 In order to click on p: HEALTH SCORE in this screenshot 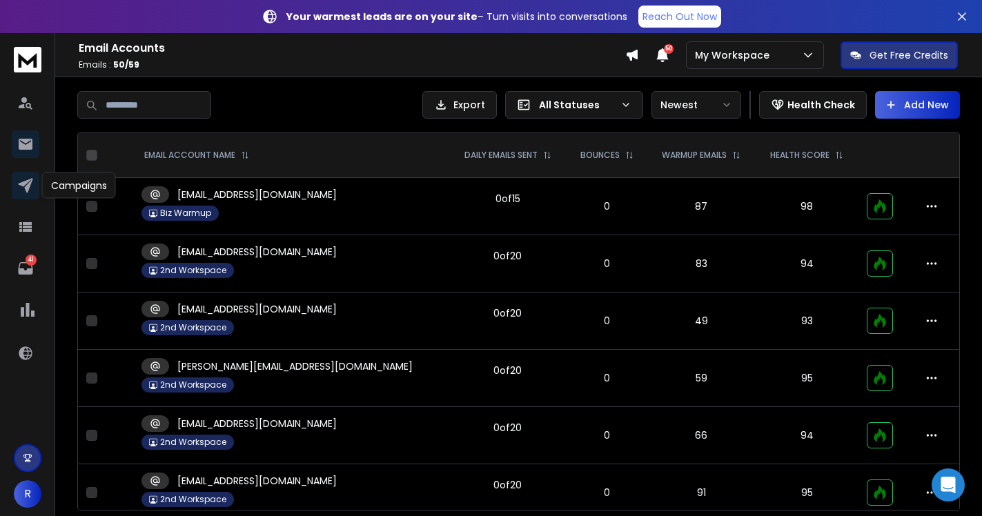, I will do `click(800, 155)`.